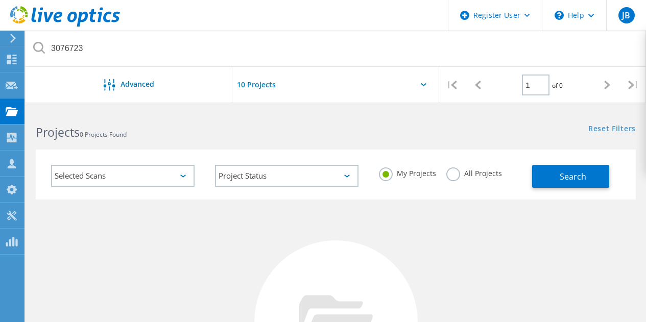 Image resolution: width=646 pixels, height=322 pixels. What do you see at coordinates (474, 172) in the screenshot?
I see `label: All Projects` at bounding box center [474, 172].